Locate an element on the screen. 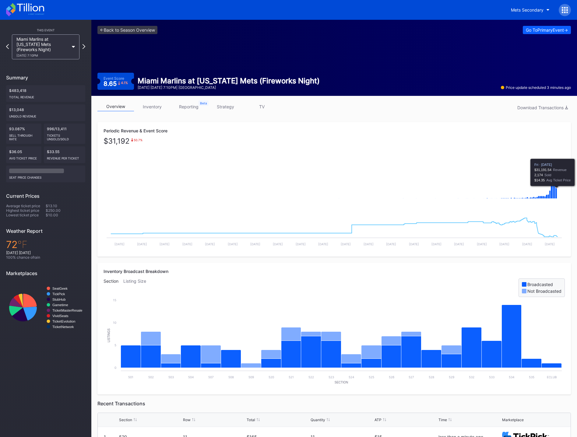 The width and height of the screenshot is (577, 437). text: 532 is located at coordinates (472, 377).